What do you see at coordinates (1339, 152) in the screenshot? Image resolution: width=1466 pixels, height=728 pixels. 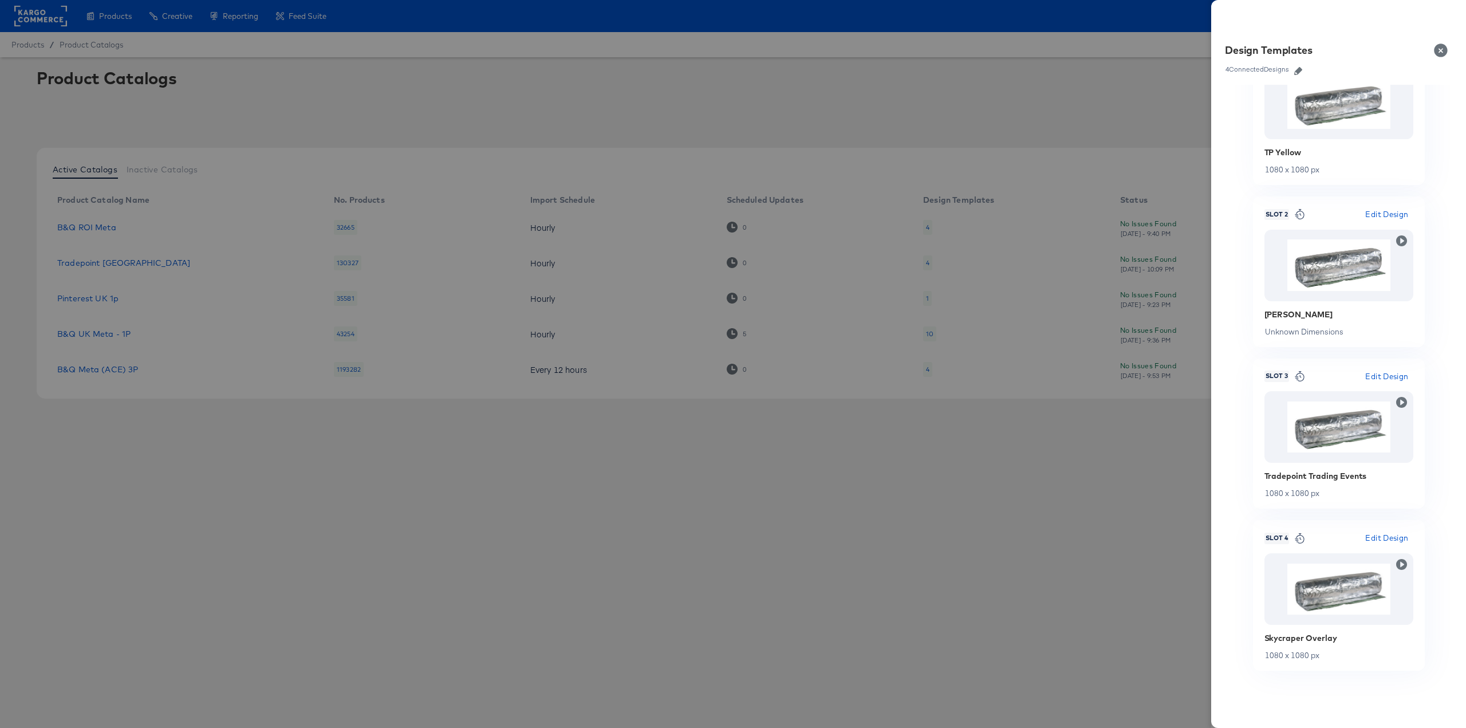 I see `div: TP Yellow` at bounding box center [1339, 152].